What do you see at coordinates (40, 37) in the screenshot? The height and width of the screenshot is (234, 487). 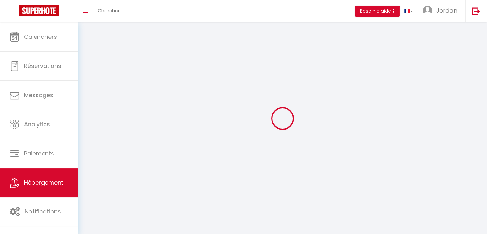 I see `span: Calendriers` at bounding box center [40, 37].